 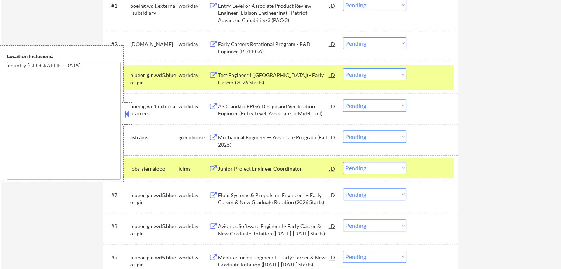 What do you see at coordinates (274, 13) in the screenshot?
I see `div: Entry-Level or Associate Product Review Engineer (Liaison Engineering) - Patriot Advanced Capabil...` at bounding box center [274, 13].